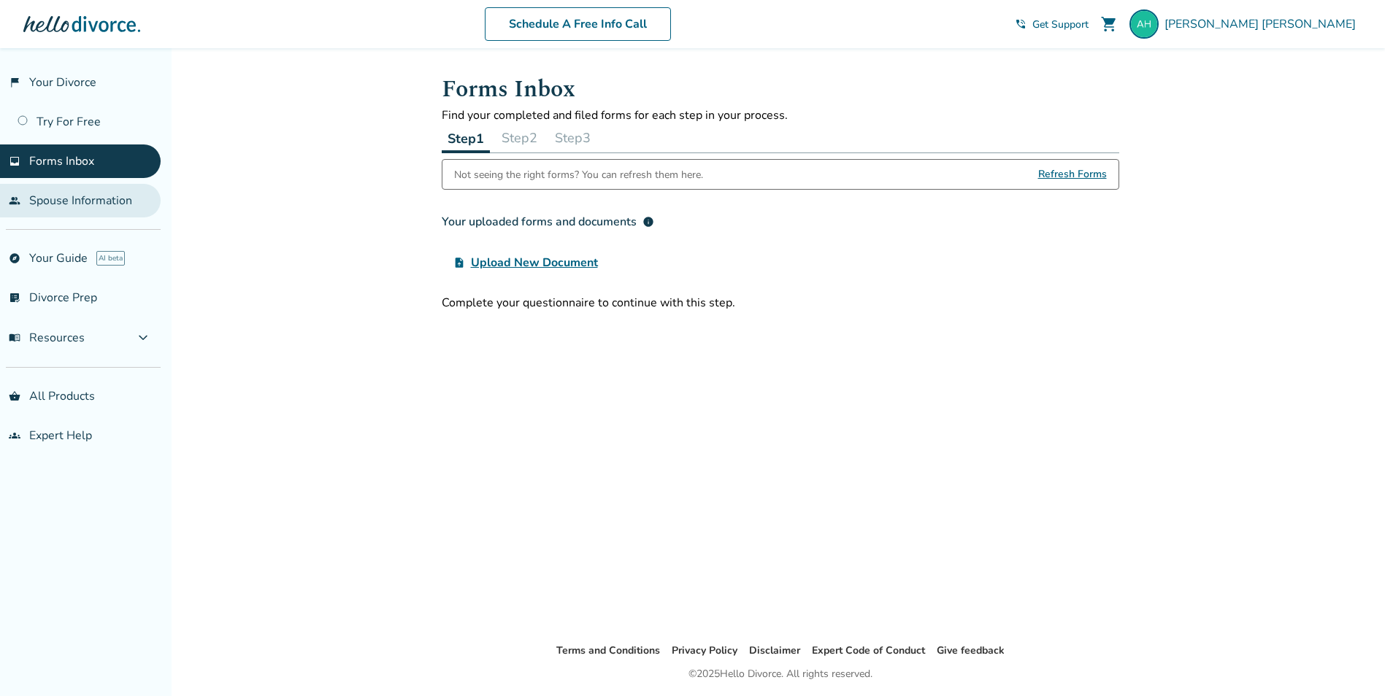  Describe the element at coordinates (15, 298) in the screenshot. I see `span: list_alt_check` at that location.